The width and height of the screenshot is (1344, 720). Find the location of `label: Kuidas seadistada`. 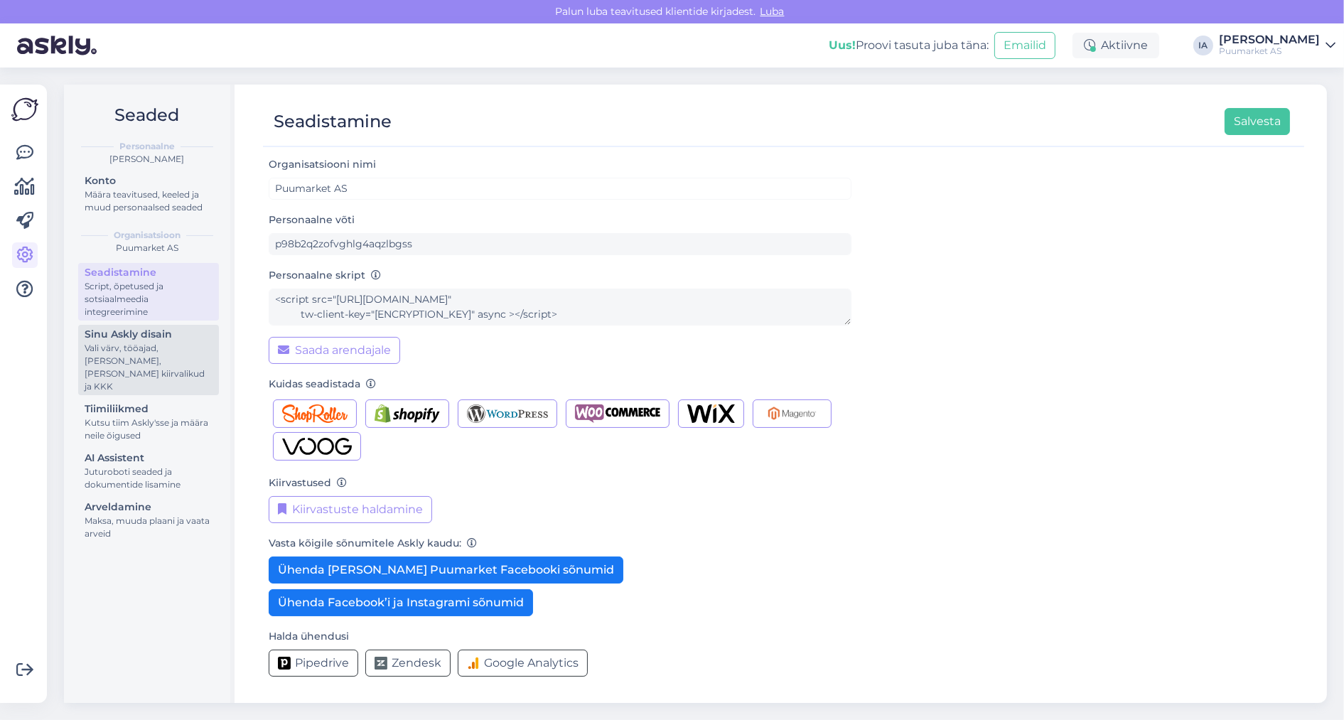

label: Kuidas seadistada is located at coordinates (322, 384).